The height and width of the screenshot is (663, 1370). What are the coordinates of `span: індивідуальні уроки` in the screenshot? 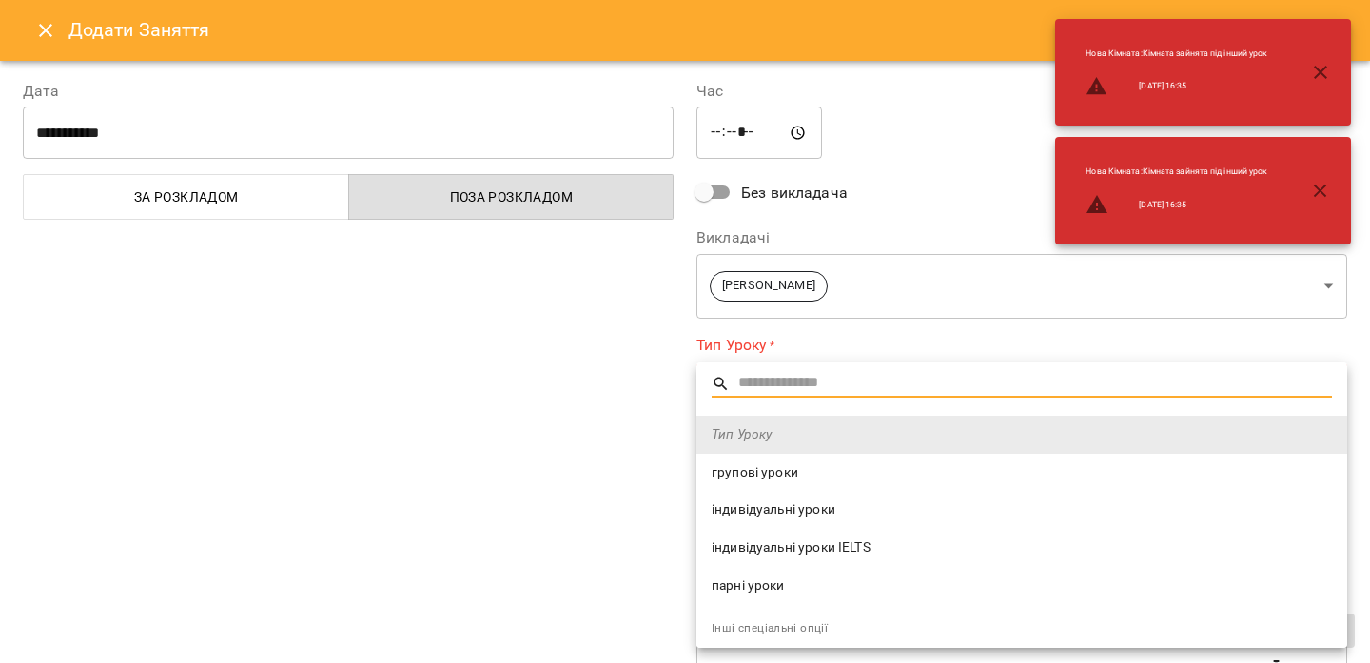 It's located at (1022, 510).